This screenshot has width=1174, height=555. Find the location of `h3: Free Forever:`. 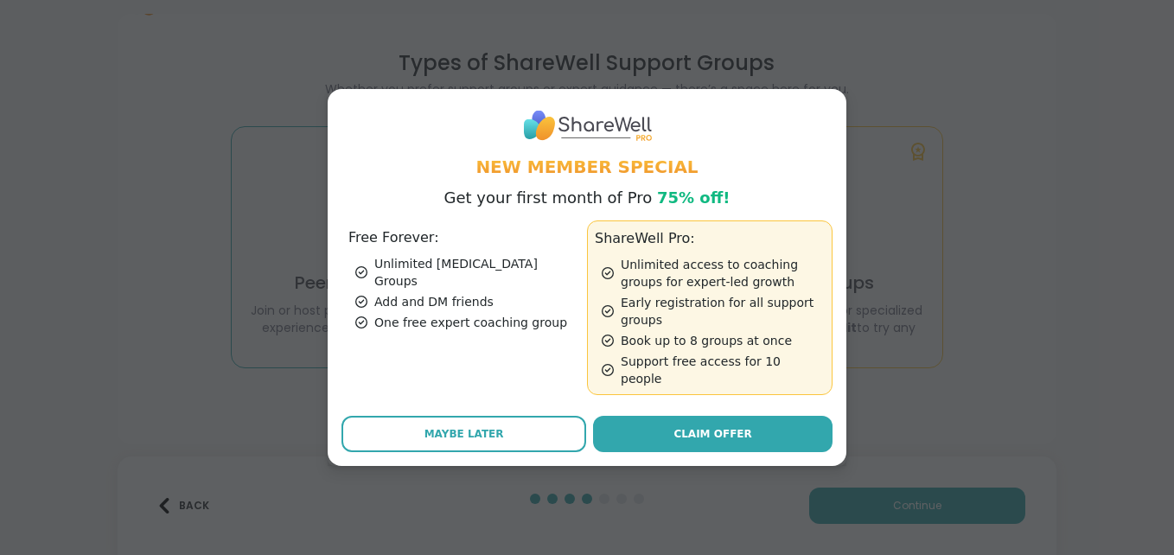

h3: Free Forever: is located at coordinates (464, 238).